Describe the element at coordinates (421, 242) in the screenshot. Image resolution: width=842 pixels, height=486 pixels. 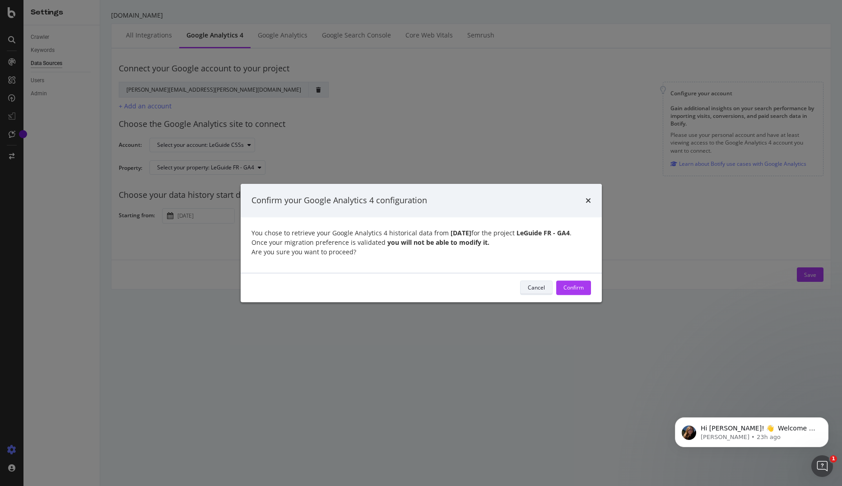
I see `div: You chose to retrieve your Google Analytics 4 historical data from for the project . Once your mi...` at that location.